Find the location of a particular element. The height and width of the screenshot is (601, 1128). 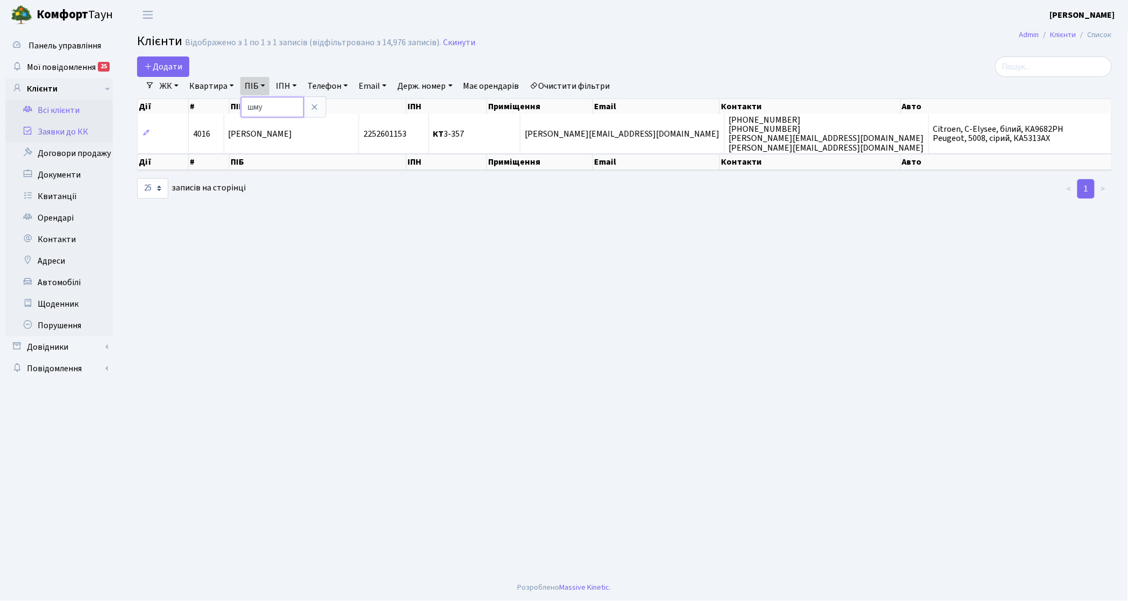

span: 3-357 is located at coordinates (449, 134).